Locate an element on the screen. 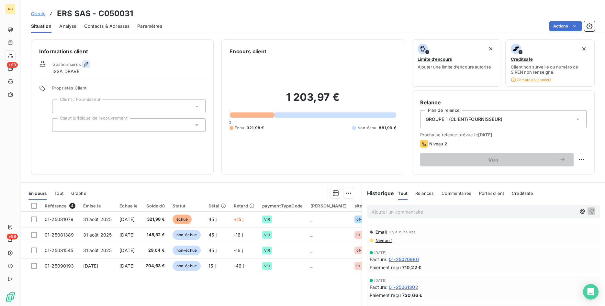 The width and height of the screenshot is (605, 306). span: -46 j is located at coordinates (239, 266).